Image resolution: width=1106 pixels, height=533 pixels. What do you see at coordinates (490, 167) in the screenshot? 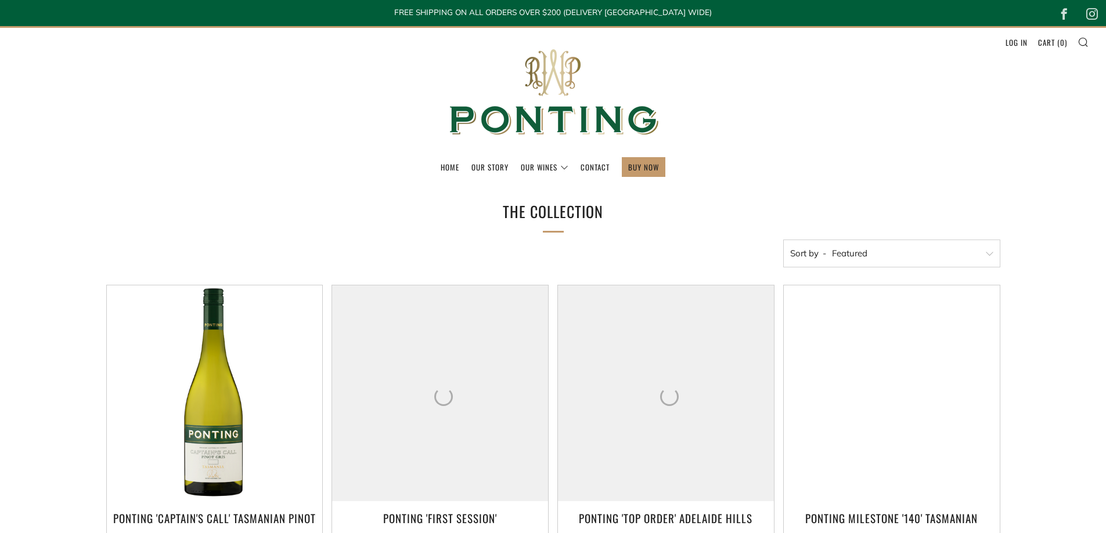
I see `a: Our Story` at bounding box center [490, 167].